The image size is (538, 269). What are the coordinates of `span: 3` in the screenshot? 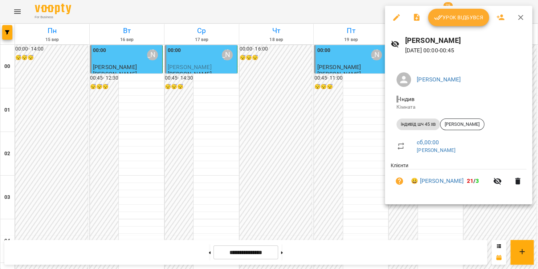 It's located at (477, 181).